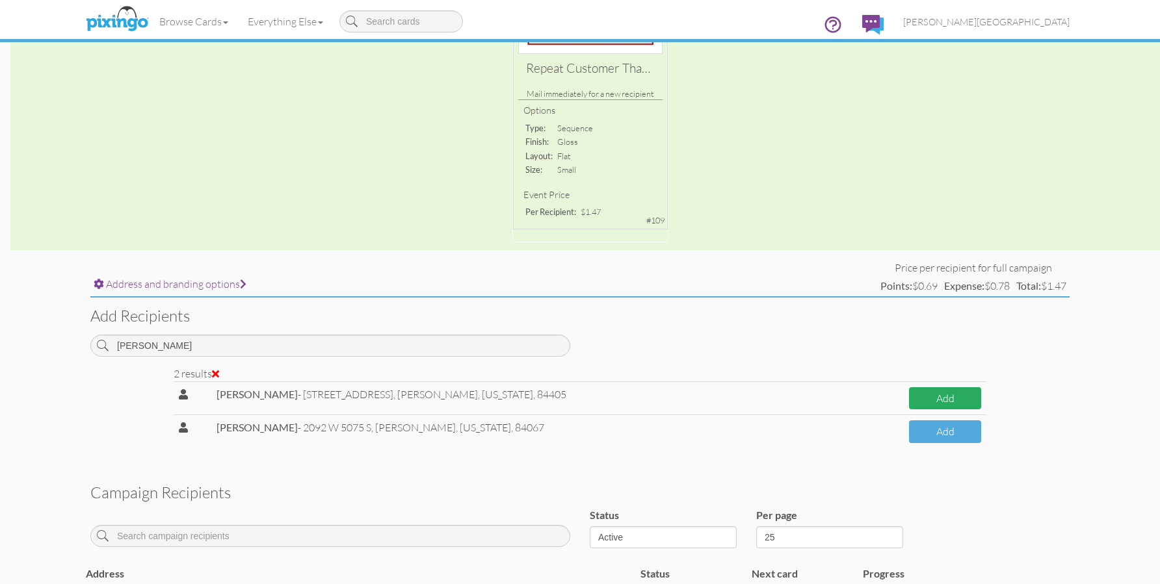 The image size is (1160, 584). I want to click on a: Everything Else, so click(285, 21).